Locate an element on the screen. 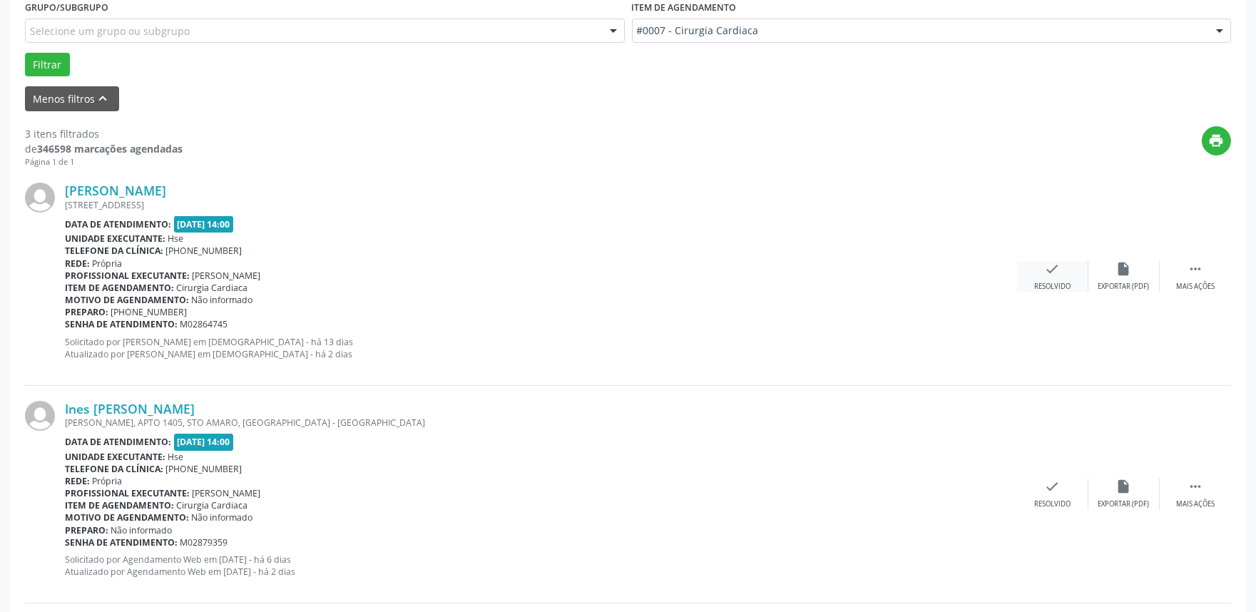 The image size is (1256, 612). i: keyboard_arrow_up is located at coordinates (103, 98).